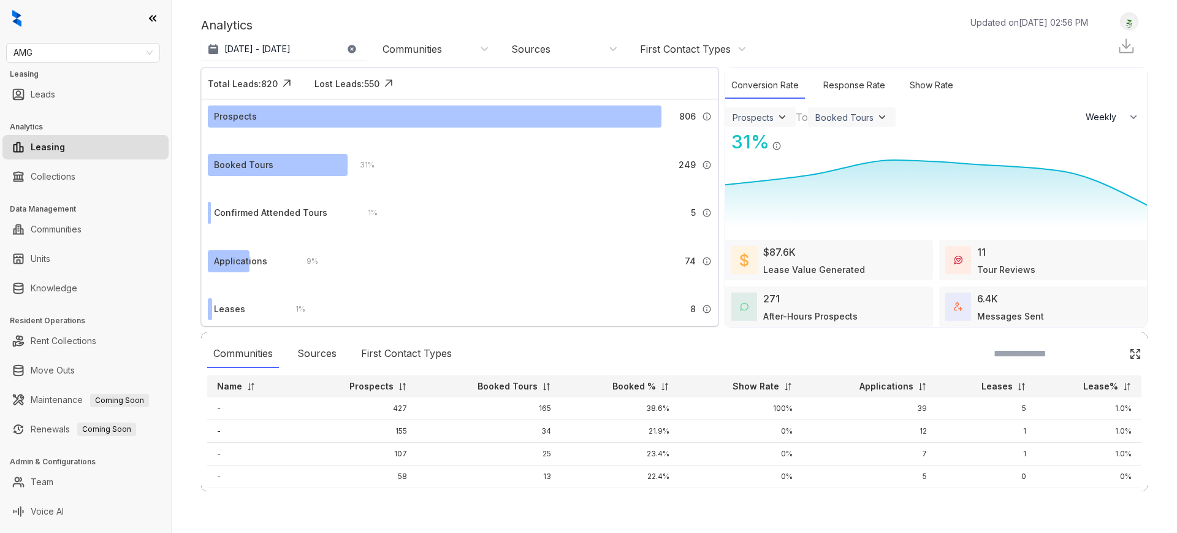 The image size is (1177, 533). Describe the element at coordinates (42, 482) in the screenshot. I see `a: Team` at that location.